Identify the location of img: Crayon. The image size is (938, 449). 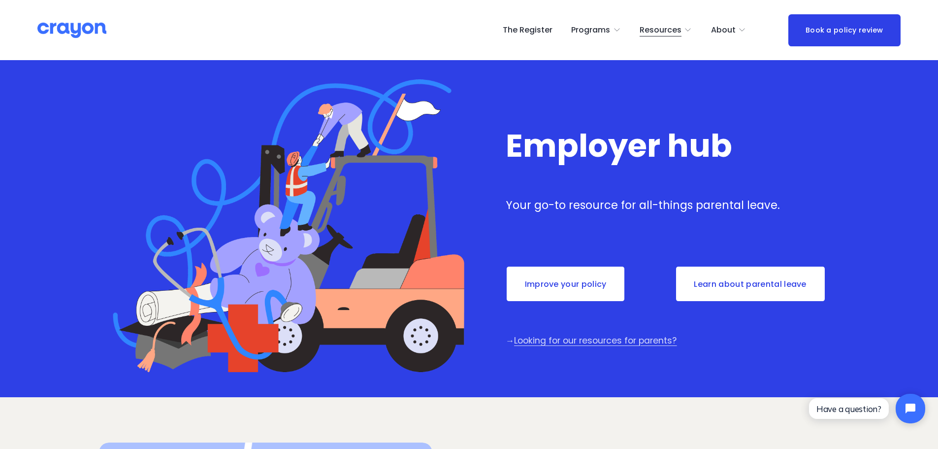
(72, 30).